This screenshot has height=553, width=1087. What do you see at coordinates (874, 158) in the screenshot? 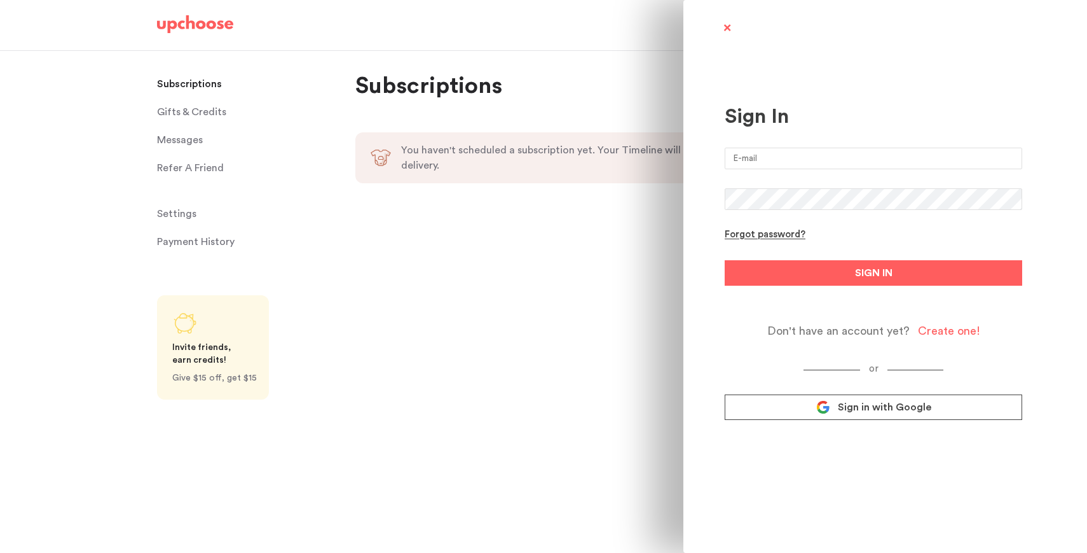
I see `input: E-mail` at bounding box center [874, 158].